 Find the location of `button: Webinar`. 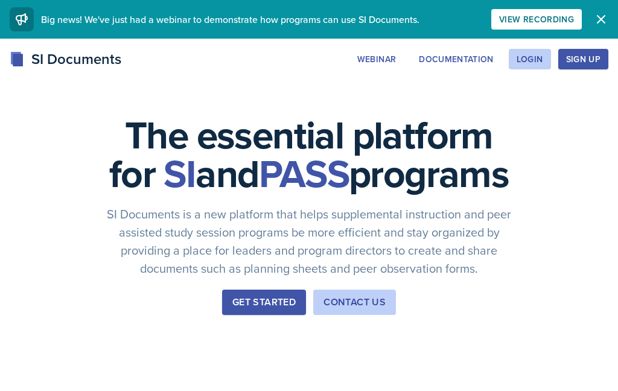

button: Webinar is located at coordinates (376, 59).